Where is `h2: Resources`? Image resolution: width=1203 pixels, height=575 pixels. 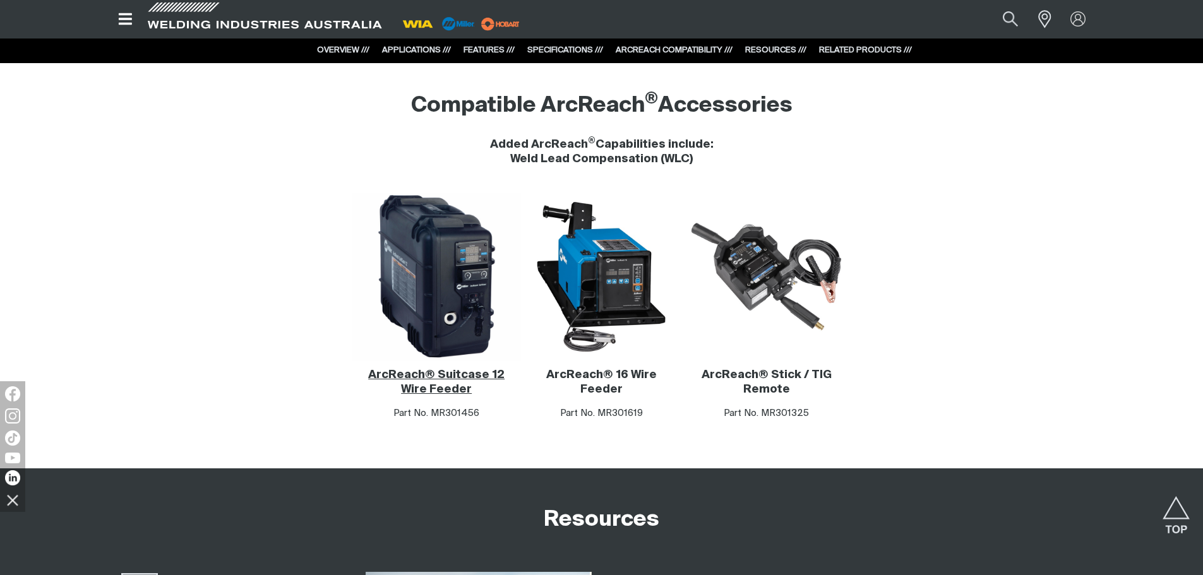 h2: Resources is located at coordinates (601, 520).